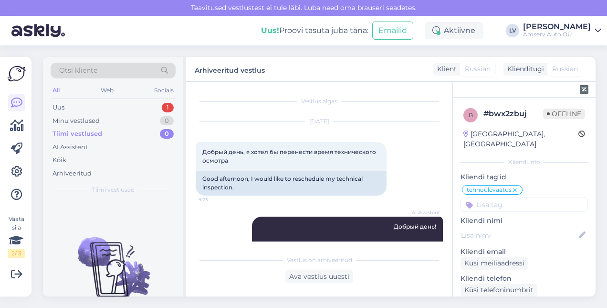 The height and width of the screenshot is (308, 607). I want to click on span: AI Assistent, so click(422, 212).